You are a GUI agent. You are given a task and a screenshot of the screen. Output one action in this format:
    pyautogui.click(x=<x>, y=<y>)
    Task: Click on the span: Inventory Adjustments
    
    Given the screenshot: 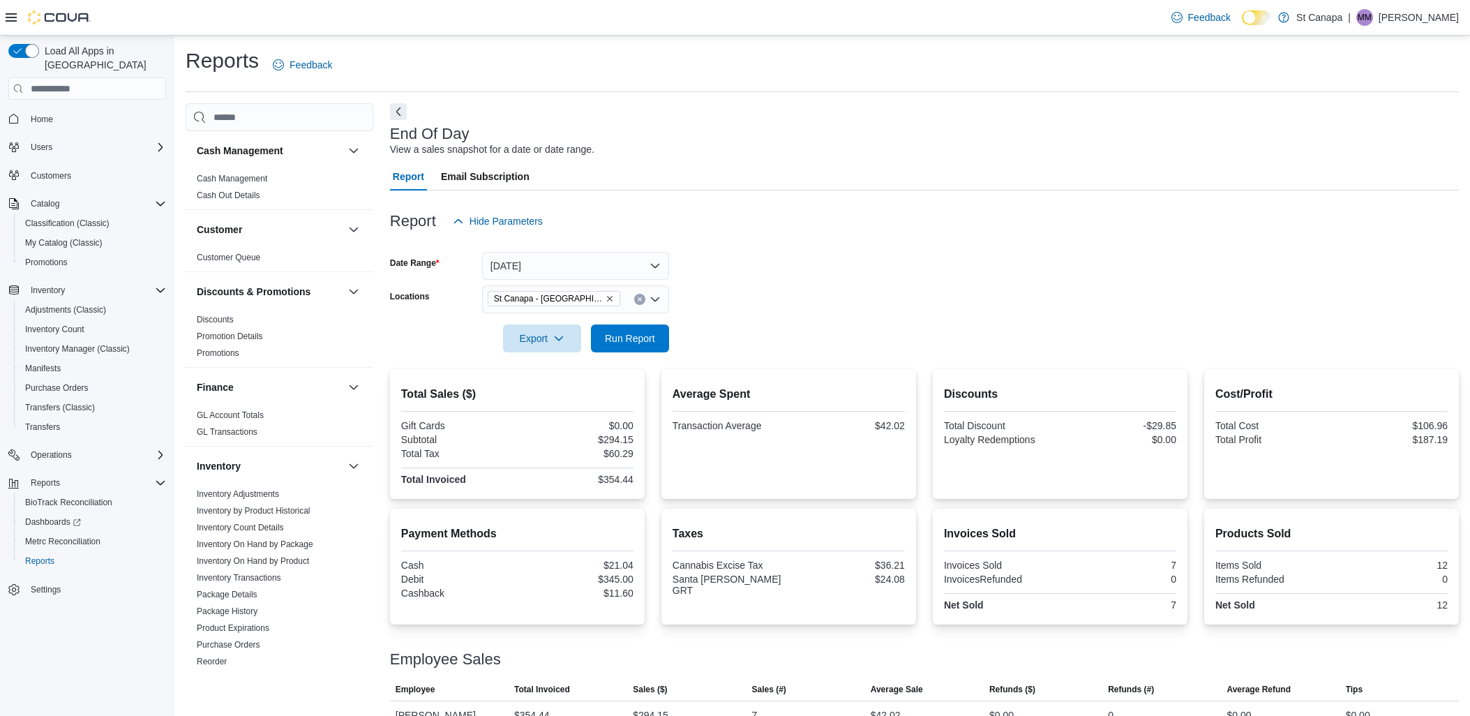 What is the action you would take?
    pyautogui.click(x=238, y=494)
    